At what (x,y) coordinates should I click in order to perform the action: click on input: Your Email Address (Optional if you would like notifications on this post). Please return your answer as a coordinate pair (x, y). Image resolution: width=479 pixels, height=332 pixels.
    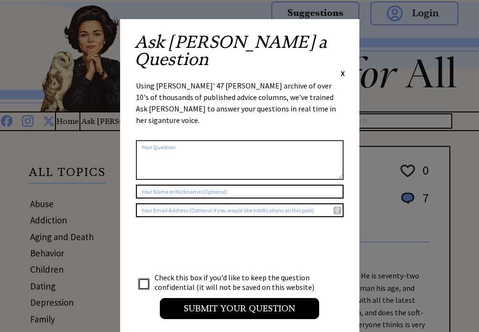
    Looking at the image, I should click on (240, 210).